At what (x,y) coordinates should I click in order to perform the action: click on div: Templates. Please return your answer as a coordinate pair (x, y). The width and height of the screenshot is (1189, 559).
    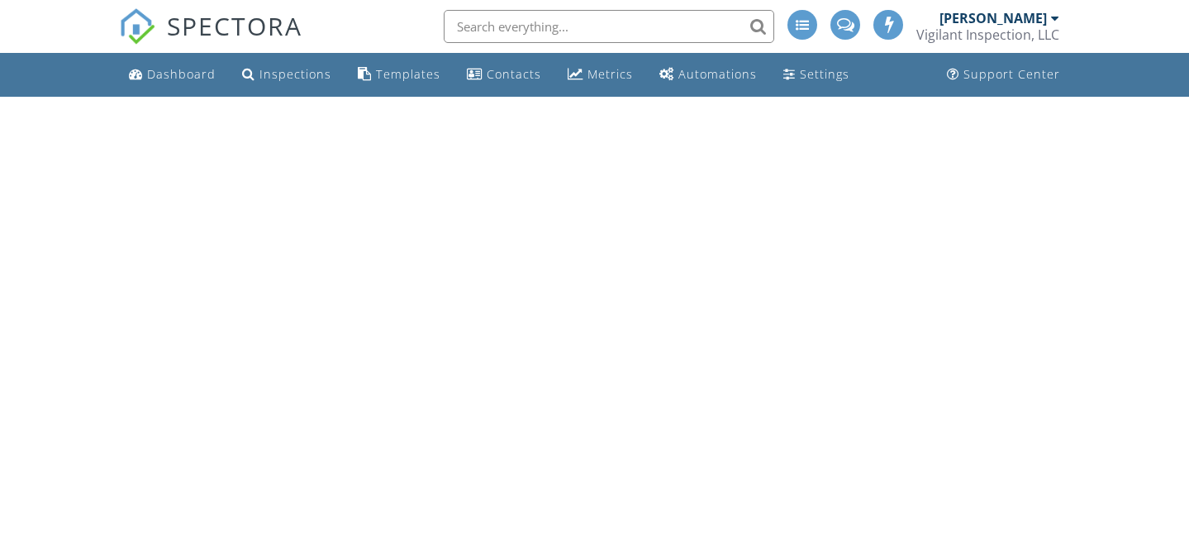
    Looking at the image, I should click on (408, 74).